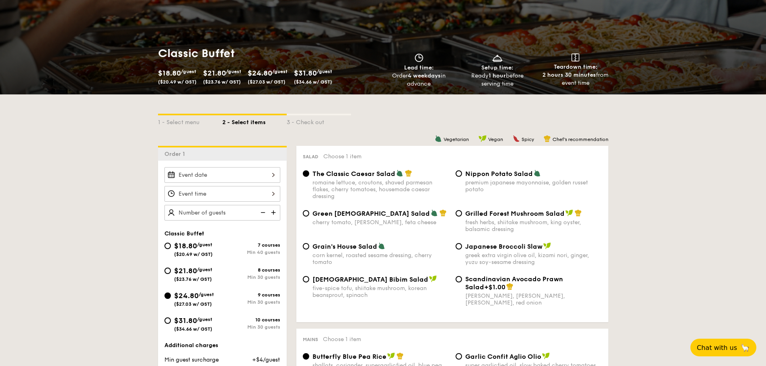 The image size is (766, 366). Describe the element at coordinates (168, 271) in the screenshot. I see `input: $21.80/guest($23.76 w/ GST)8 coursesMin 30 guests` at that location.